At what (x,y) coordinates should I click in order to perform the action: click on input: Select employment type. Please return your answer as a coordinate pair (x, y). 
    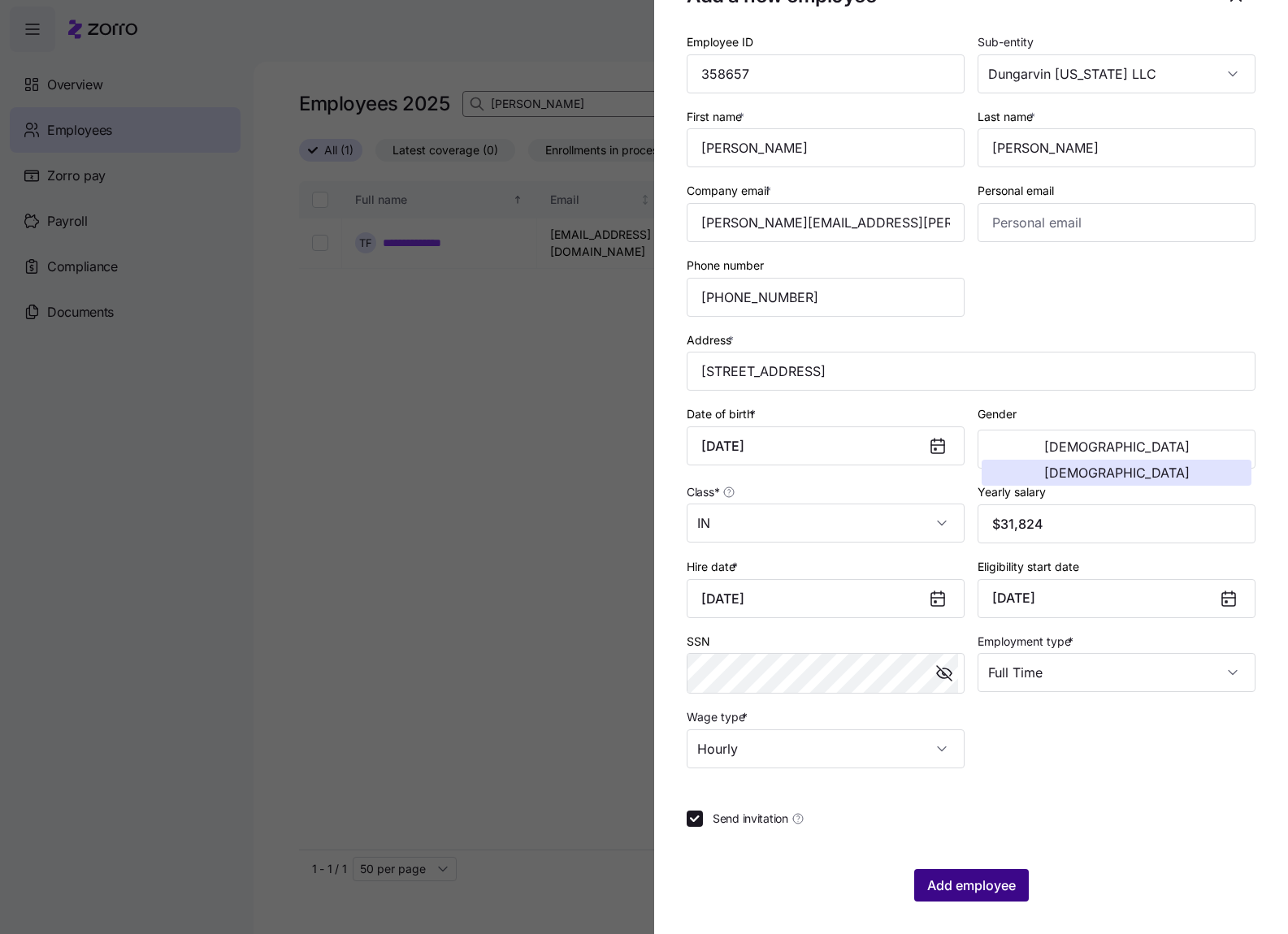
    Looking at the image, I should click on (1117, 672).